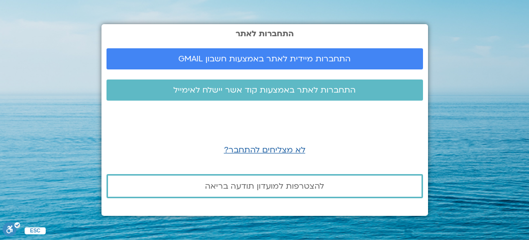 This screenshot has width=529, height=240. I want to click on span: להצטרפות למועדון תודעה בריאה, so click(264, 186).